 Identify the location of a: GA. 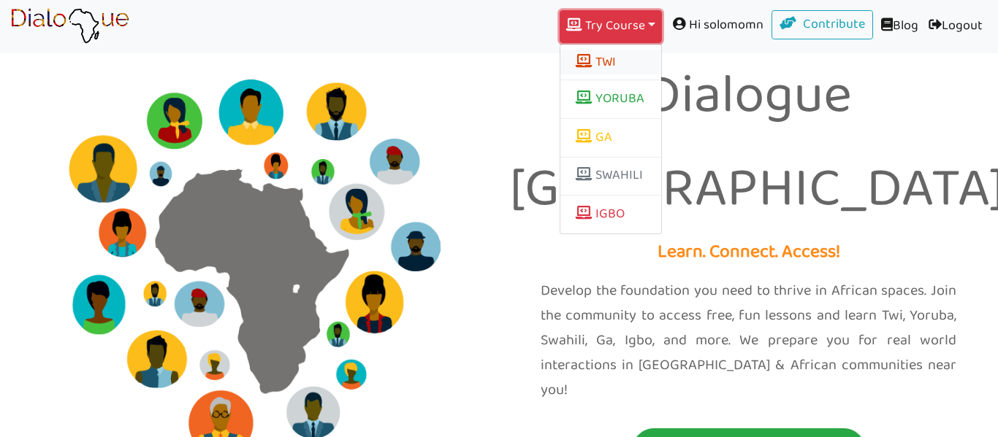
(611, 138).